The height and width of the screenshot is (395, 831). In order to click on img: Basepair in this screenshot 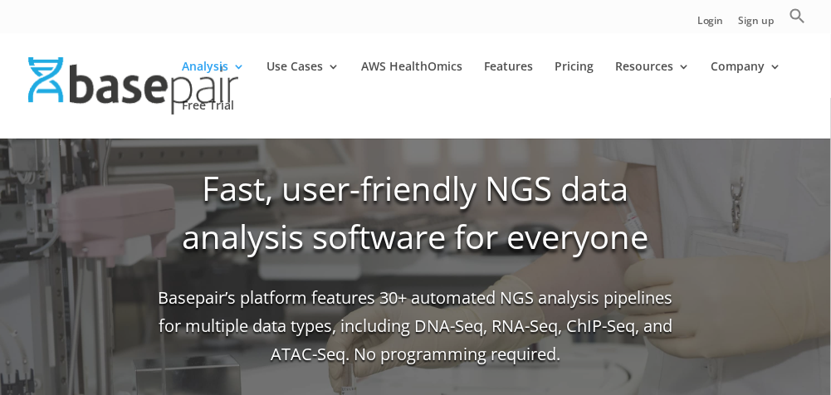, I will do `click(133, 85)`.